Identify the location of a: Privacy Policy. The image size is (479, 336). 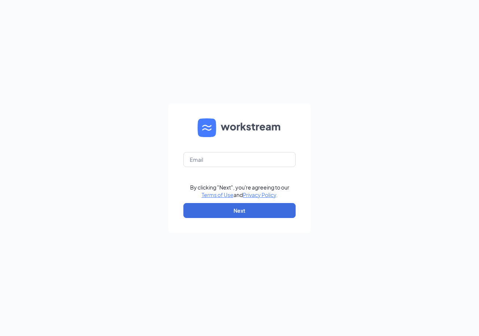
(259, 195).